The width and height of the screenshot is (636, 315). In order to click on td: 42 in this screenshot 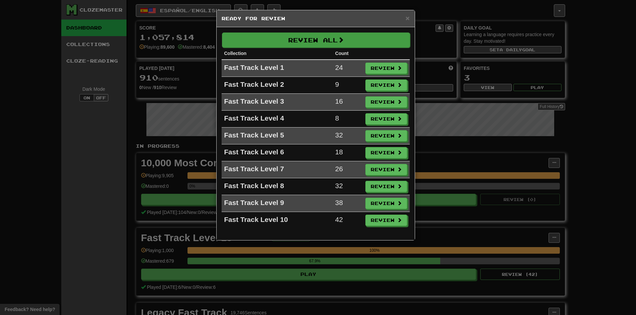, I will do `click(348, 220)`.